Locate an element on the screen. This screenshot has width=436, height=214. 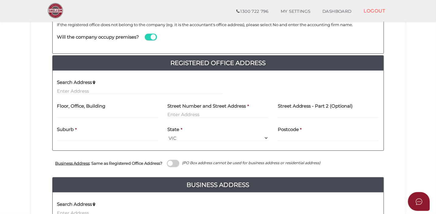
h4: Suburb is located at coordinates (65, 130).